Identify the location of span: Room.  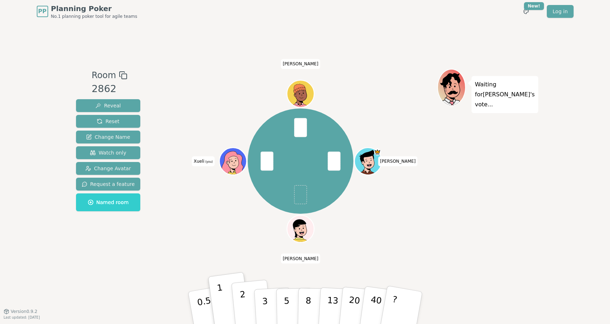
(104, 75).